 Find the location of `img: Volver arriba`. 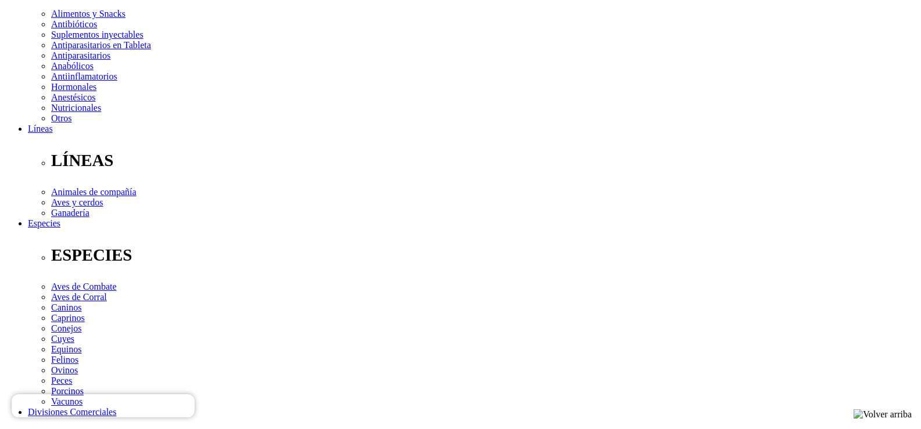

img: Volver arriba is located at coordinates (883, 415).